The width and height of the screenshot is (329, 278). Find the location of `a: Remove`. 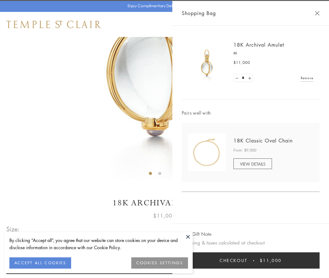

a: Remove is located at coordinates (307, 78).